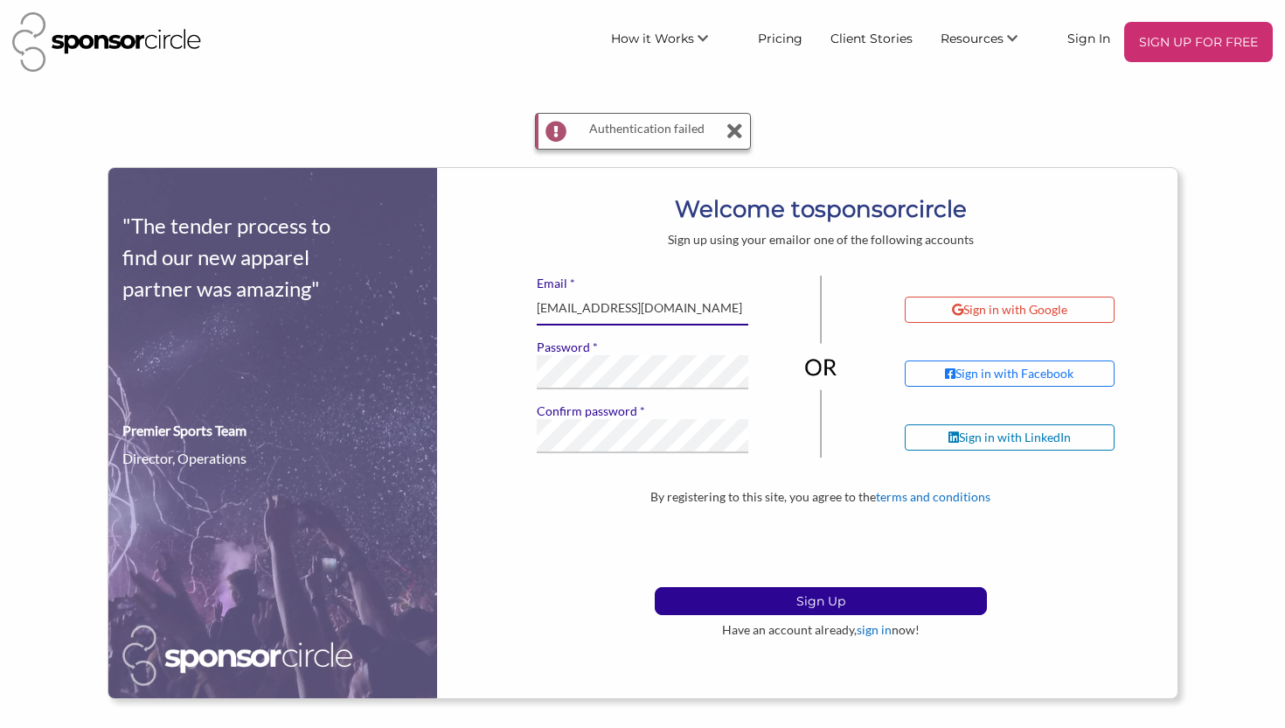  What do you see at coordinates (821, 601) in the screenshot?
I see `p: Sign Up` at bounding box center [821, 601].